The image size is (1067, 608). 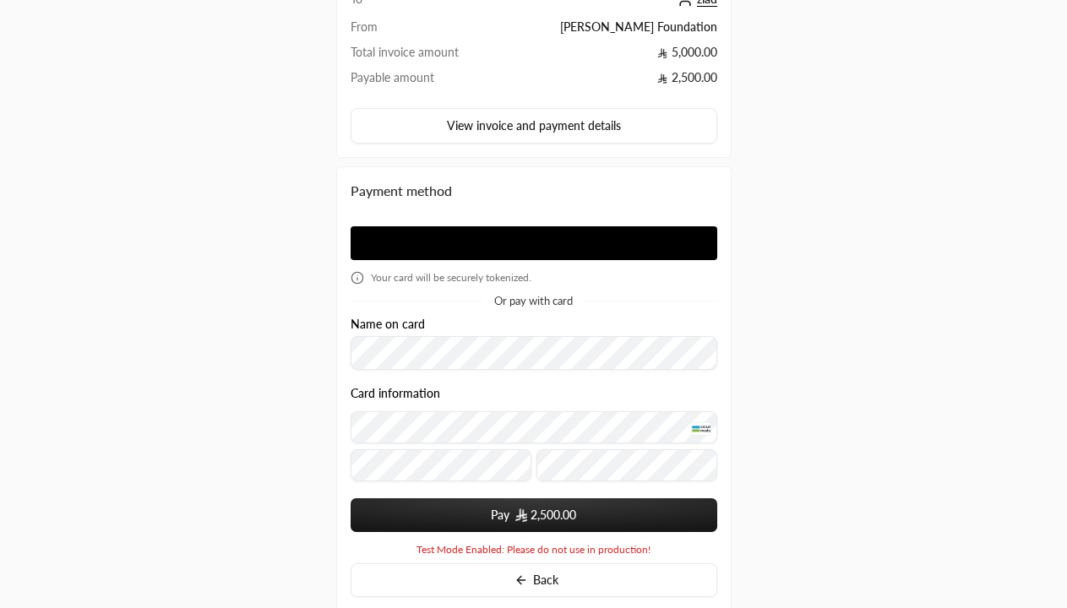 I want to click on td: 5,000.00, so click(x=607, y=57).